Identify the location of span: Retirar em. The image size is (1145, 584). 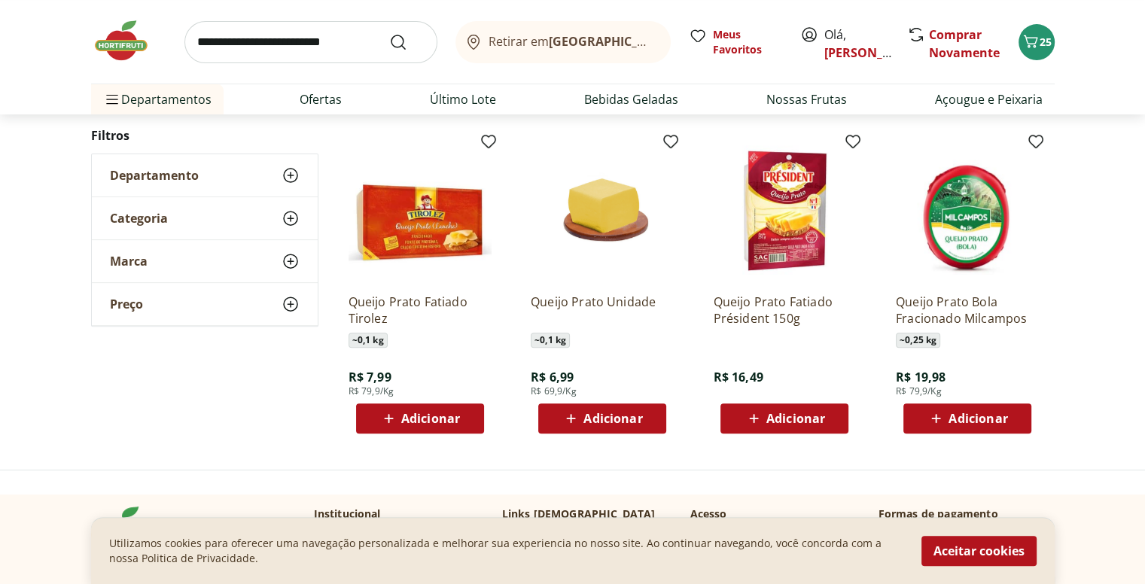
(571, 41).